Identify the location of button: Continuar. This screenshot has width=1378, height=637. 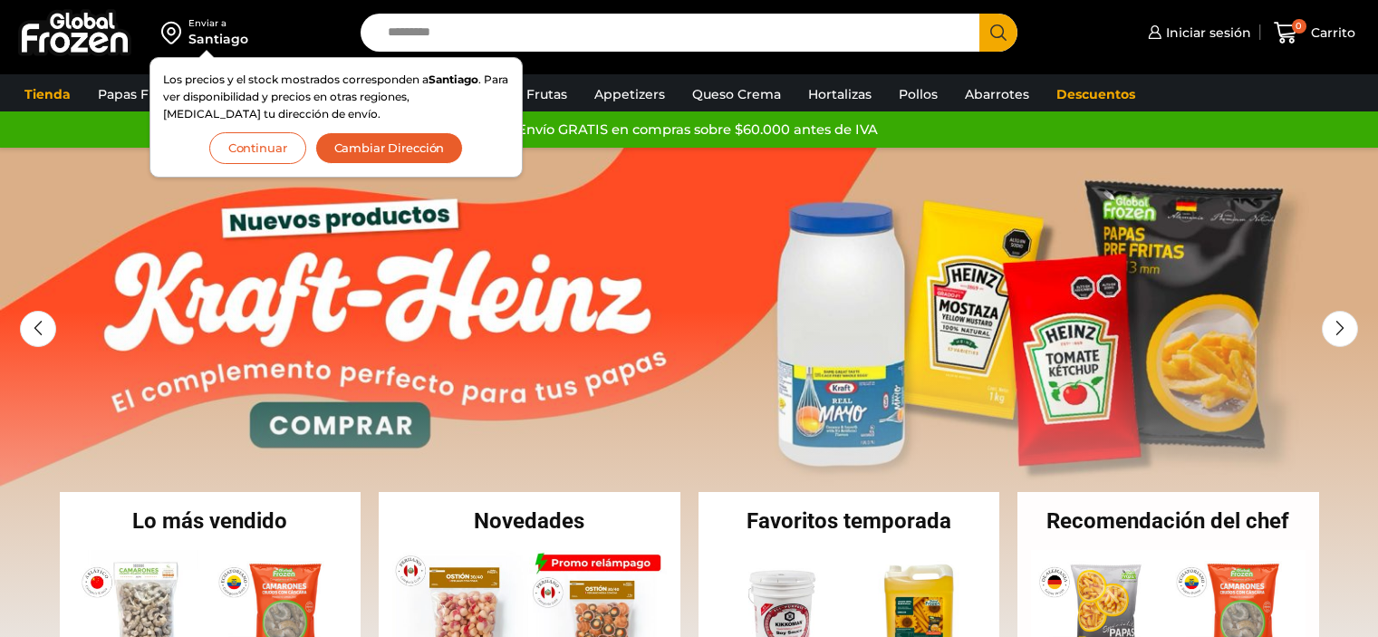
(257, 148).